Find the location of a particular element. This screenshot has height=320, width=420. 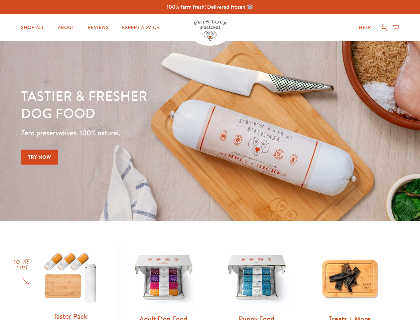

a: Help is located at coordinates (365, 28).